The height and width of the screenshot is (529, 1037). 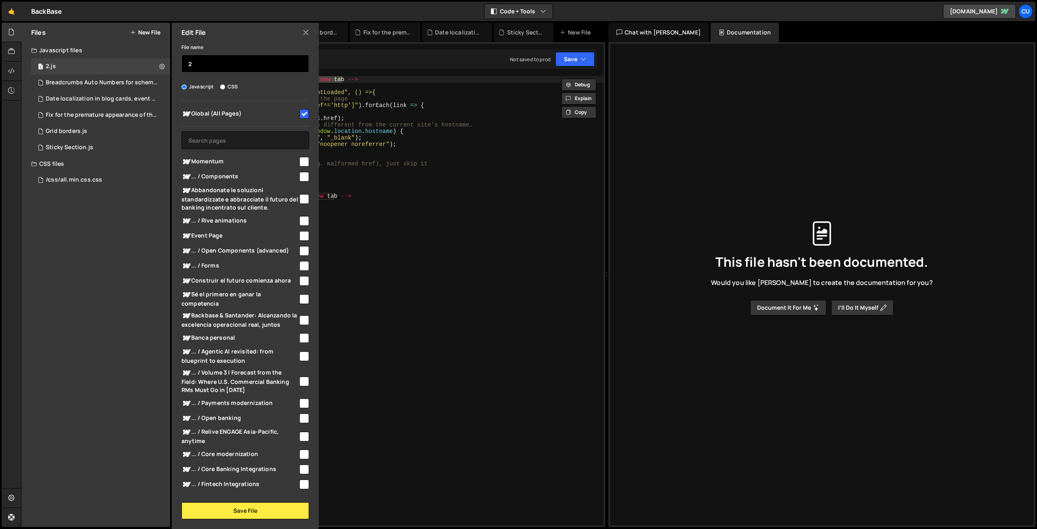 What do you see at coordinates (240, 162) in the screenshot?
I see `span: Momentum` at bounding box center [240, 162].